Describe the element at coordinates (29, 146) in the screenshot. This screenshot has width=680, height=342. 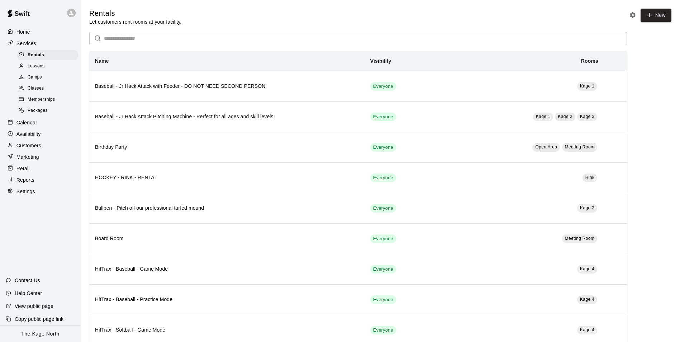
I see `p: Customers` at that location.